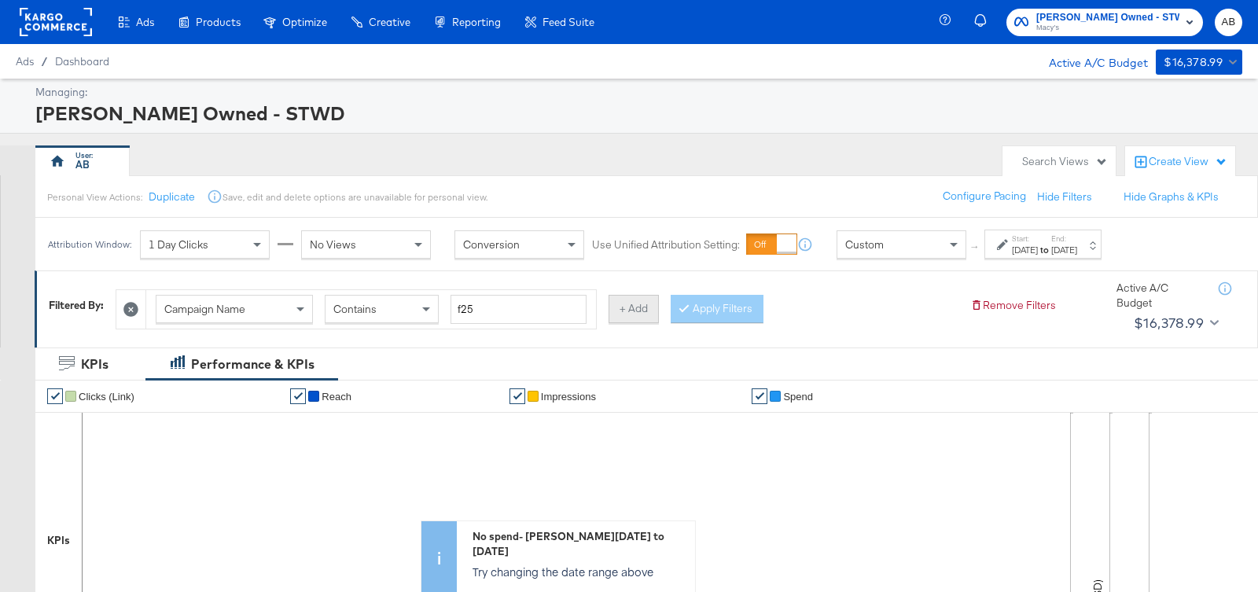  I want to click on a: Dashboard, so click(82, 61).